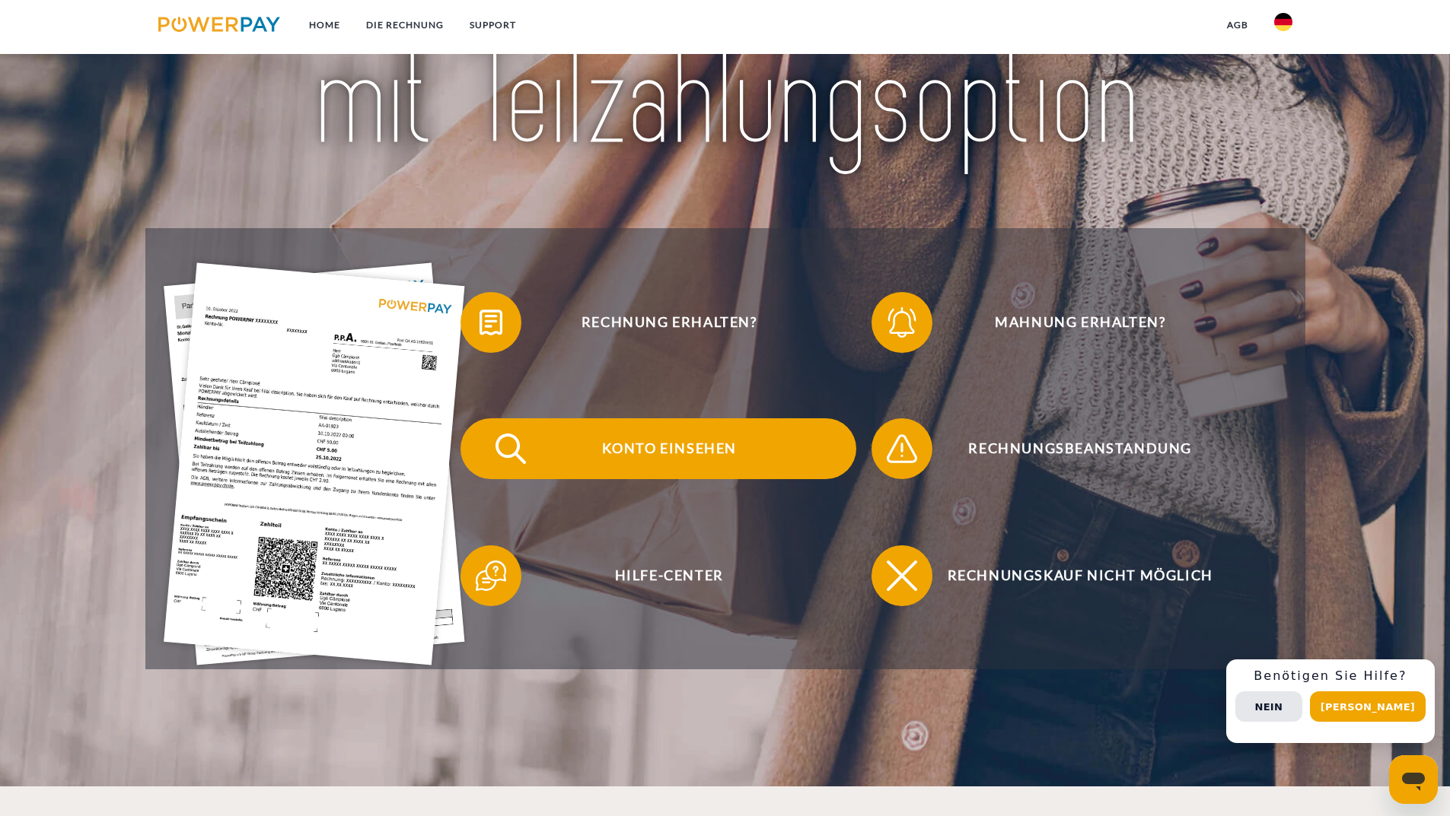 This screenshot has width=1450, height=816. What do you see at coordinates (902, 323) in the screenshot?
I see `img: qb_bell.svg` at bounding box center [902, 323].